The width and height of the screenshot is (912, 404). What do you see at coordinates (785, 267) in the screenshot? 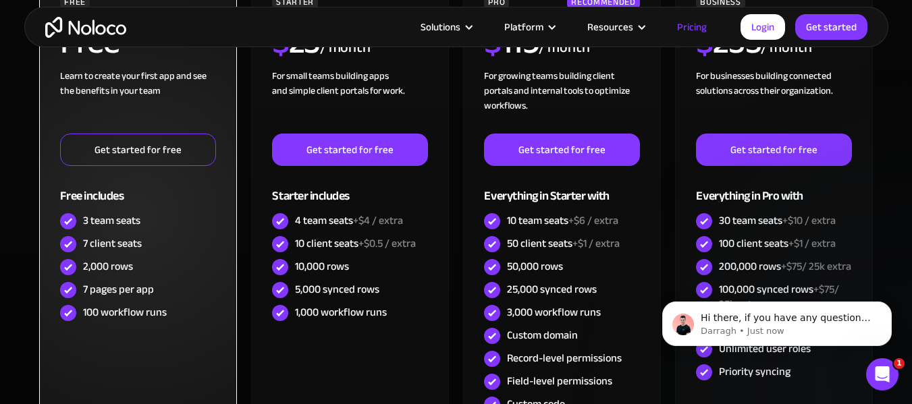
I see `div: 200,000 rows` at bounding box center [785, 267].